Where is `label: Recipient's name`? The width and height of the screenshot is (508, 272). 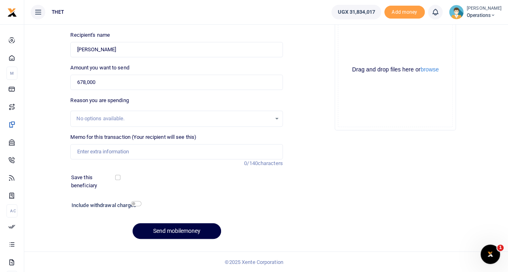 label: Recipient's name is located at coordinates (90, 35).